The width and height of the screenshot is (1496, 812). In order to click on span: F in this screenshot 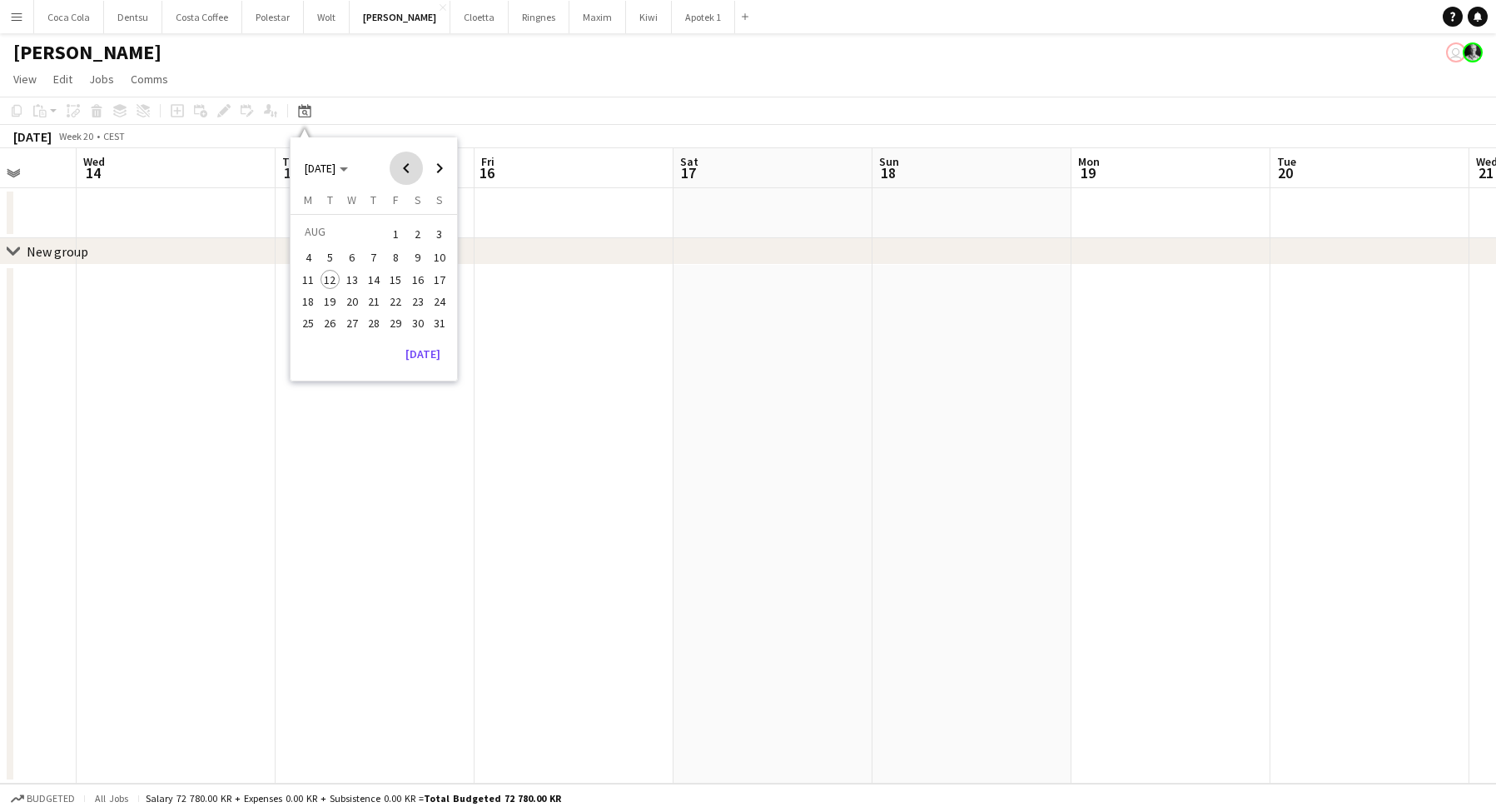, I will do `click(396, 200)`.